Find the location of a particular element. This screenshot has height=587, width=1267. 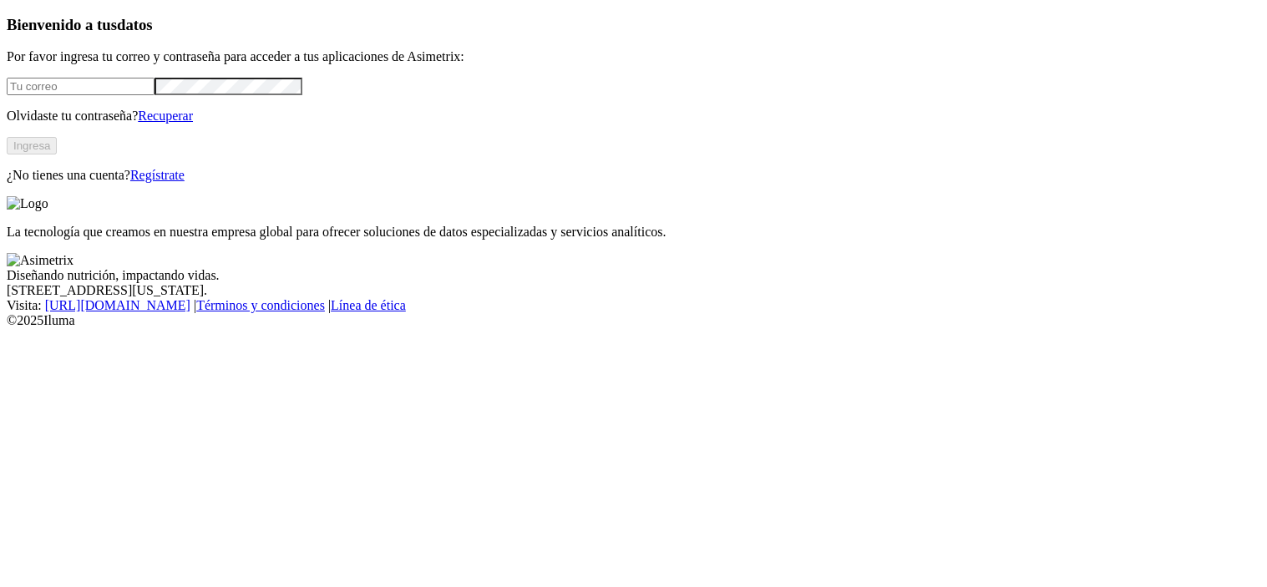

div: © 2025 Iluma is located at coordinates (633, 321).